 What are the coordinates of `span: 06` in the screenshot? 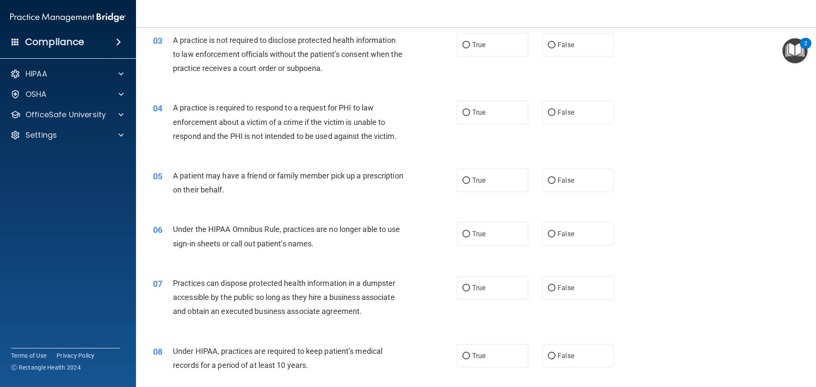 It's located at (158, 230).